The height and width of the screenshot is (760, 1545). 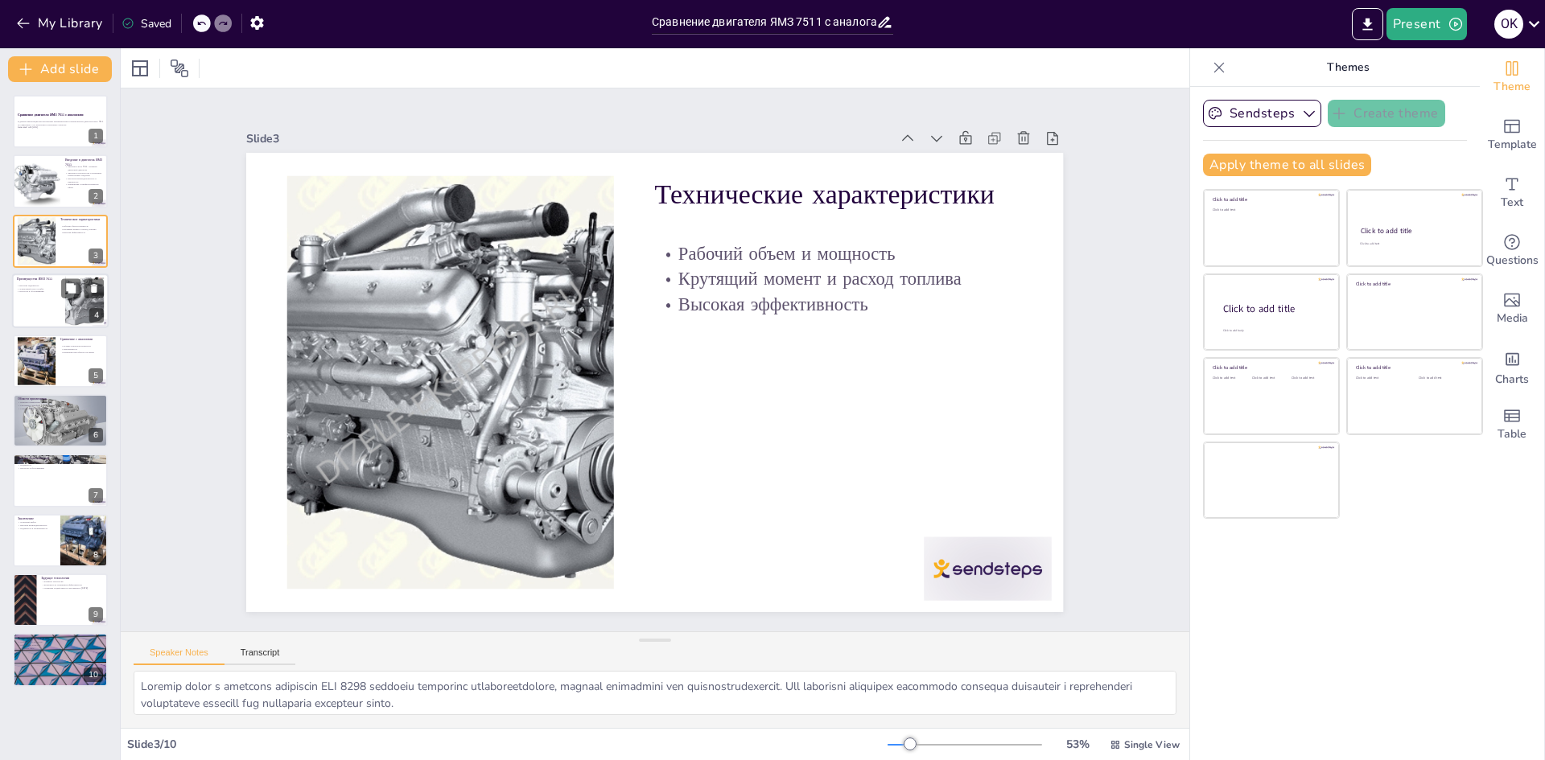 I want to click on div: 6, so click(x=96, y=435).